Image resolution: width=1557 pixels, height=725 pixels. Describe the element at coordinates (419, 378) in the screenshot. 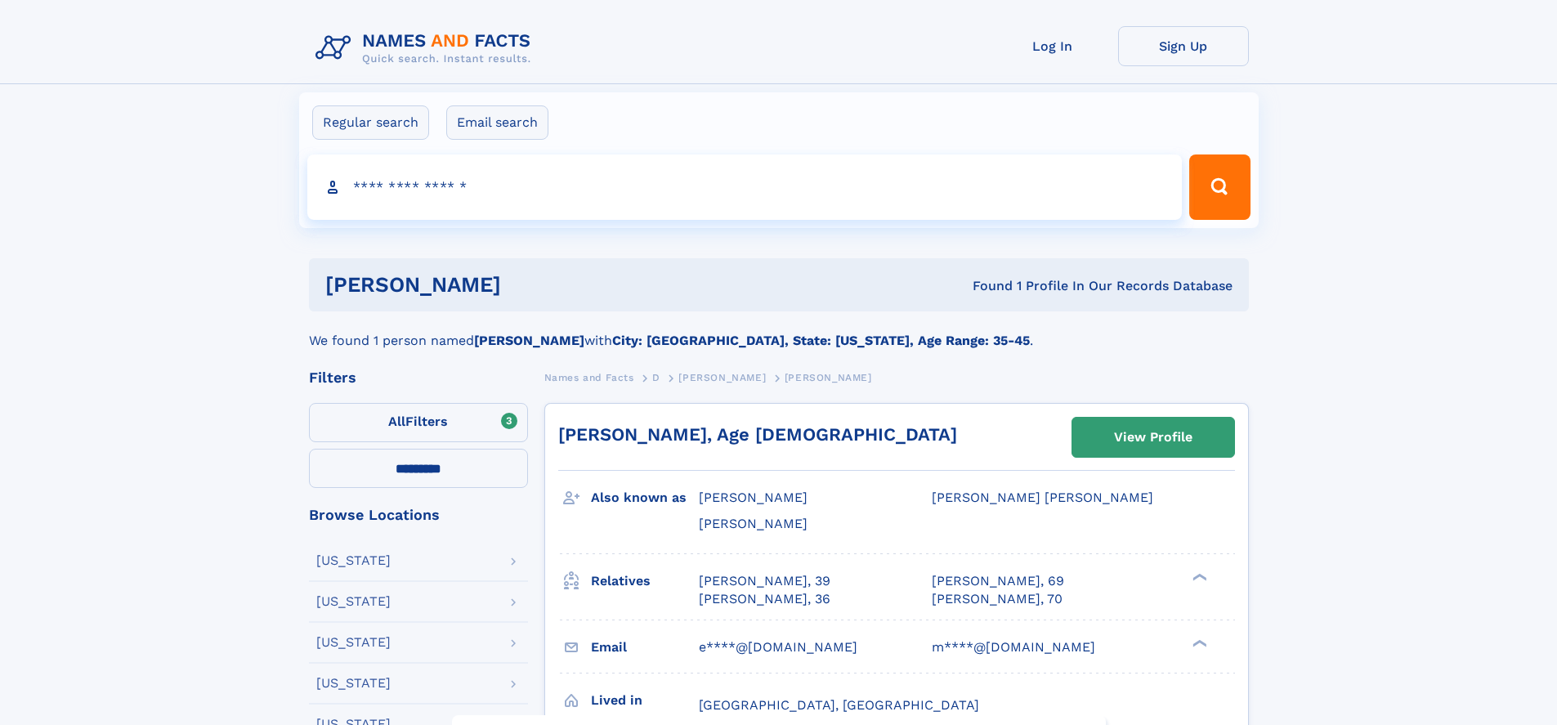

I see `div: Filters` at that location.